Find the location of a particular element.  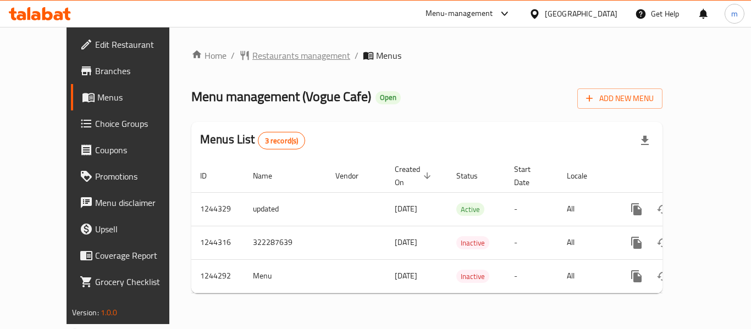

span: Menu disclaimer is located at coordinates (139, 203).